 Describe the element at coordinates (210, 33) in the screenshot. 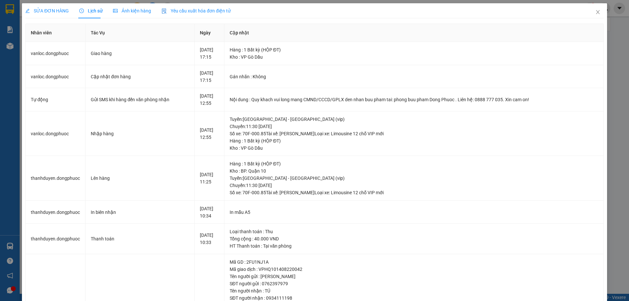

I see `th: Ngày` at that location.